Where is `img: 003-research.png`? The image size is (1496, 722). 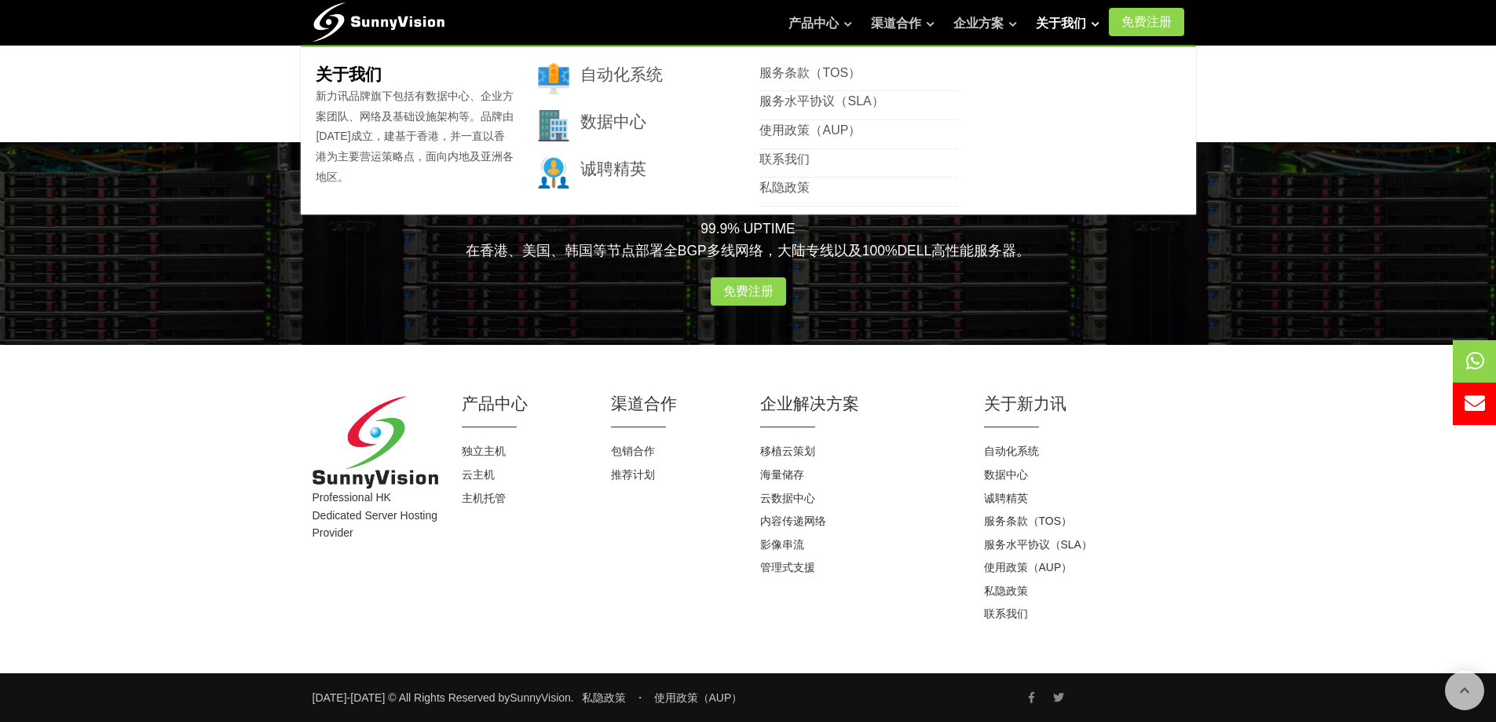 img: 003-research.png is located at coordinates (554, 173).